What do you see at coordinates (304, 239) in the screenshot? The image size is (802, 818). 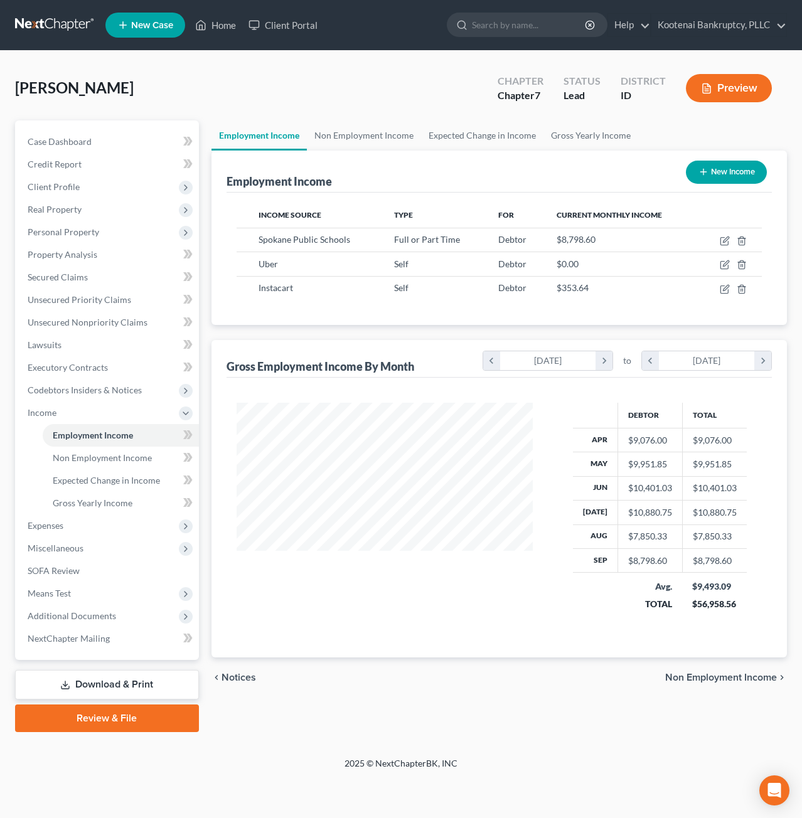 I see `span: Spokane Public Schools` at bounding box center [304, 239].